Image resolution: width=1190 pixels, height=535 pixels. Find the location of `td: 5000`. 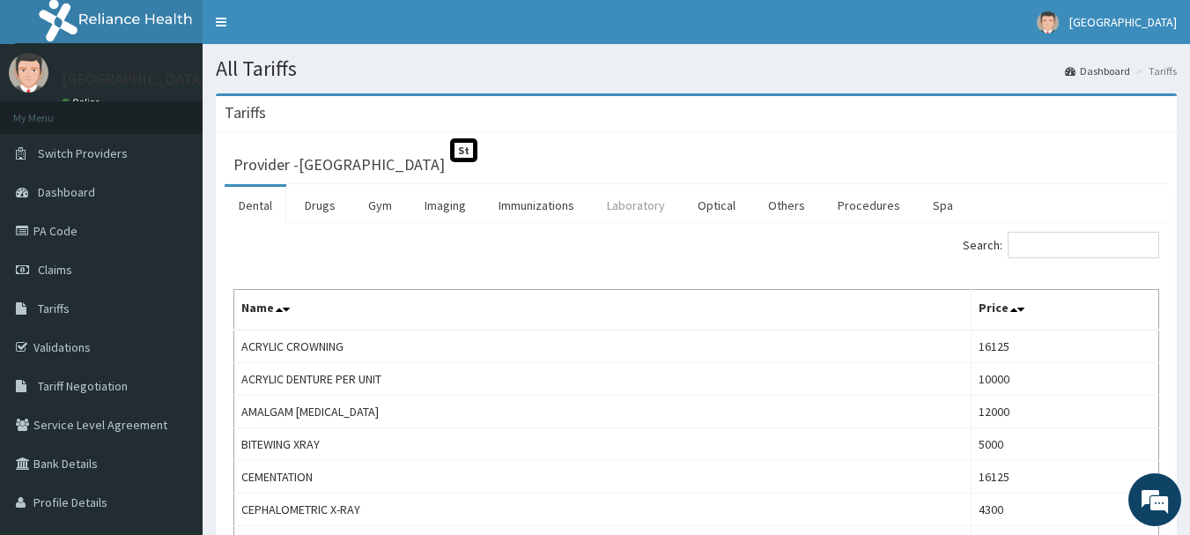

td: 5000 is located at coordinates (1065, 444).